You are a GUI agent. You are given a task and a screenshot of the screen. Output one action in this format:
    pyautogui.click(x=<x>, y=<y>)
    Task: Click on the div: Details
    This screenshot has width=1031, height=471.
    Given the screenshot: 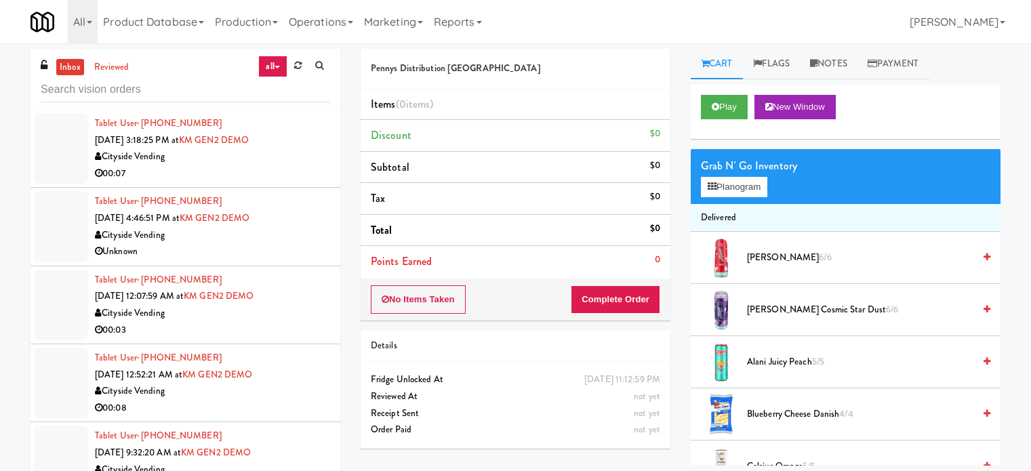 What is the action you would take?
    pyautogui.click(x=515, y=346)
    